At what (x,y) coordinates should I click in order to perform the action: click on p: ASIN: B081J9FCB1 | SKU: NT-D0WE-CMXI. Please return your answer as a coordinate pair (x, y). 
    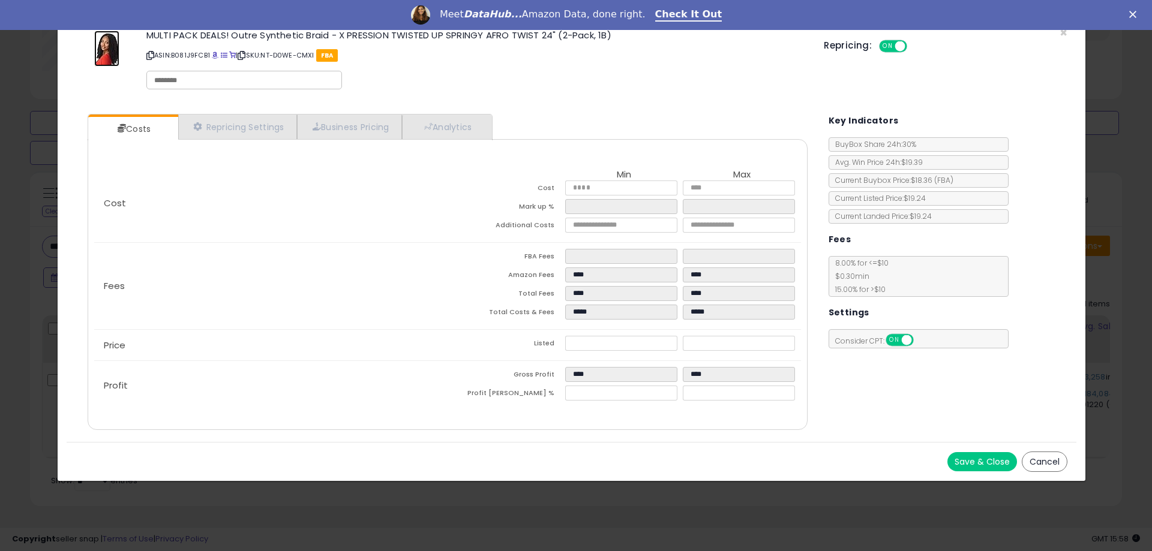
    Looking at the image, I should click on (476, 55).